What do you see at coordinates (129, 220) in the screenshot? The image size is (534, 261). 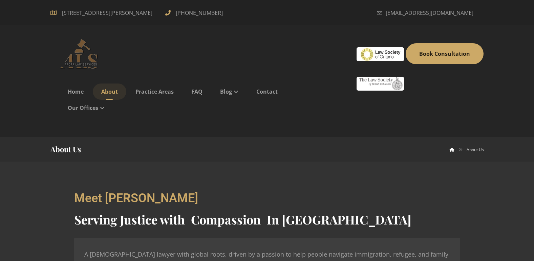 I see `span: Serving Justice with` at bounding box center [129, 220].